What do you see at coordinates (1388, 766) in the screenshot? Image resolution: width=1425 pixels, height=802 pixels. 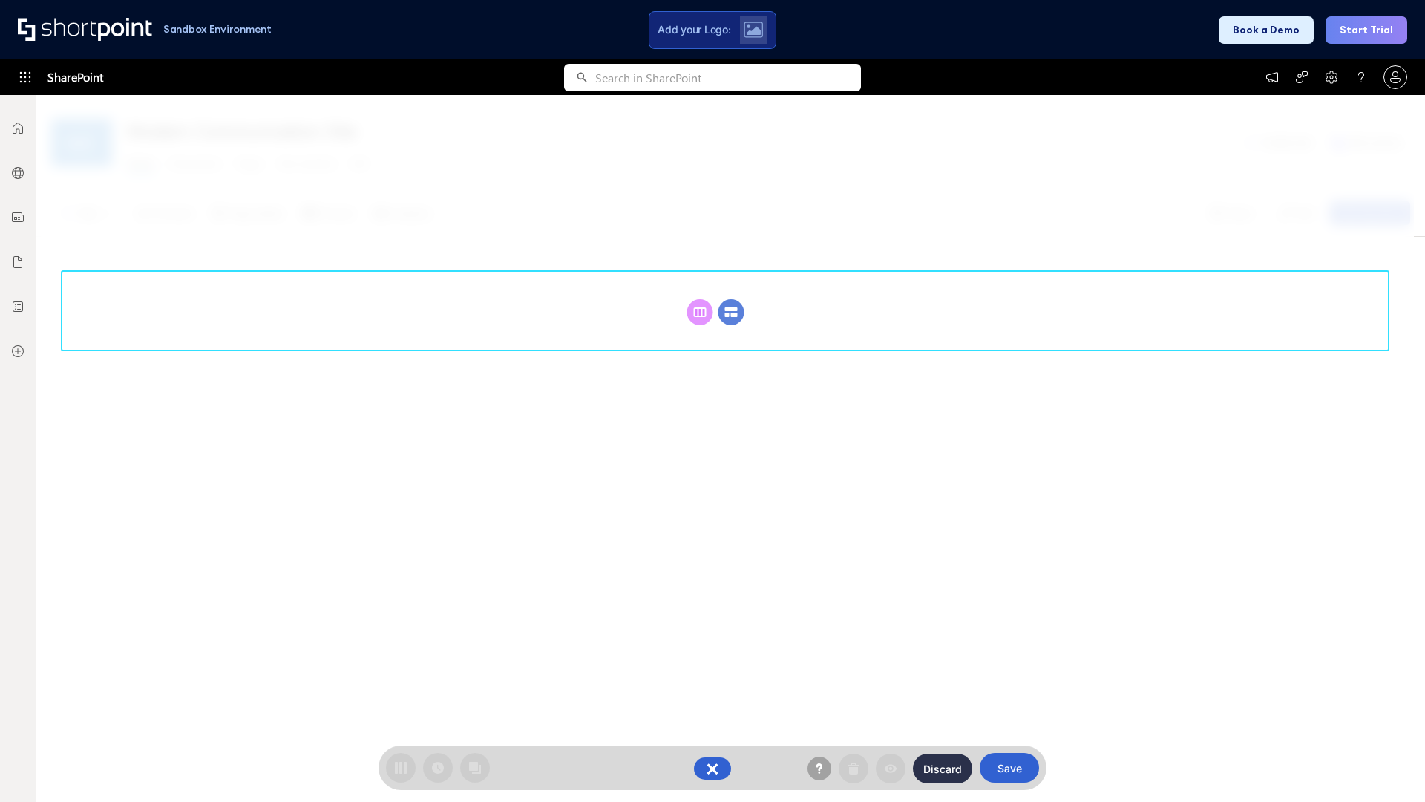 I see `div: Chat Widget` at bounding box center [1388, 766].